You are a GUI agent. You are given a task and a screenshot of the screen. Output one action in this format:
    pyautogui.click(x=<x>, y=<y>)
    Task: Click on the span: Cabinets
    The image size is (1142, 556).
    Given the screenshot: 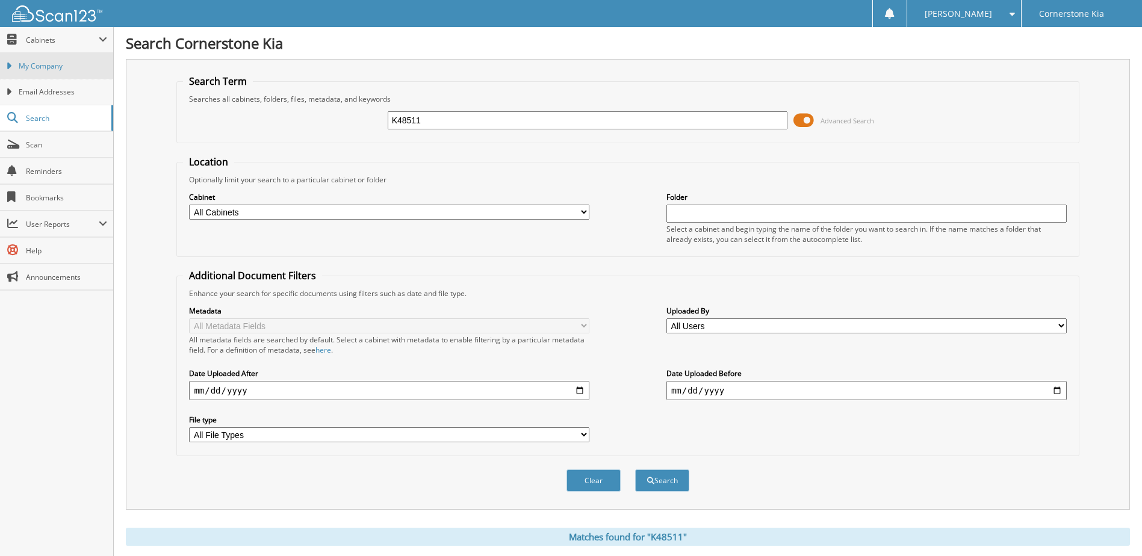 What is the action you would take?
    pyautogui.click(x=62, y=40)
    